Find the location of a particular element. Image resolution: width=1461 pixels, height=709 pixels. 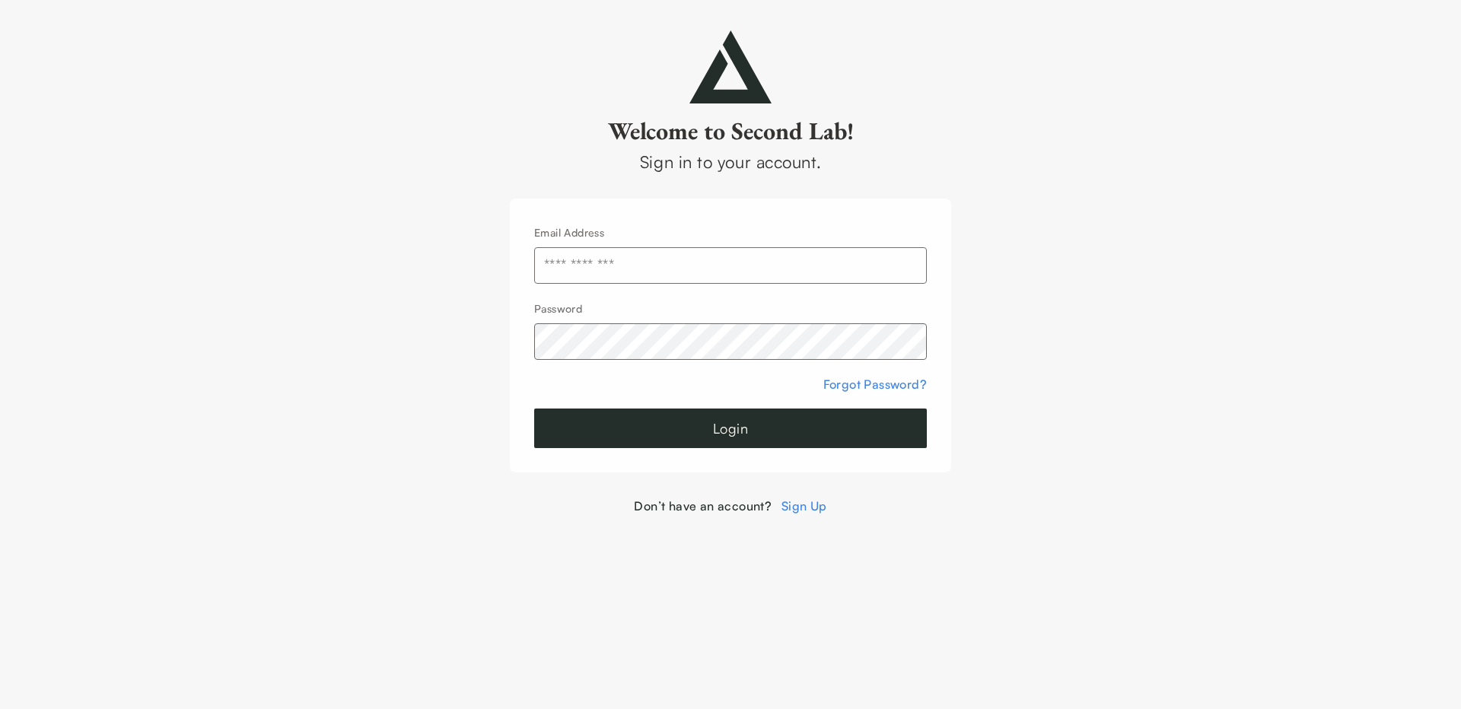

div: Sign in to your account. is located at coordinates (731, 161).